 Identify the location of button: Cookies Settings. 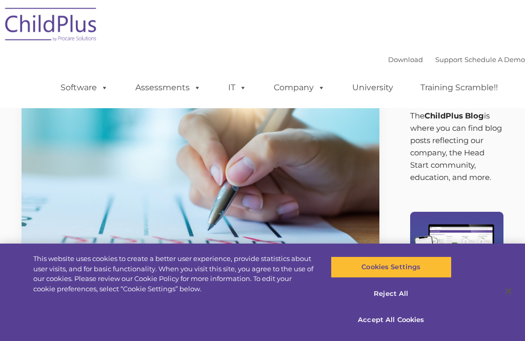
(392, 267).